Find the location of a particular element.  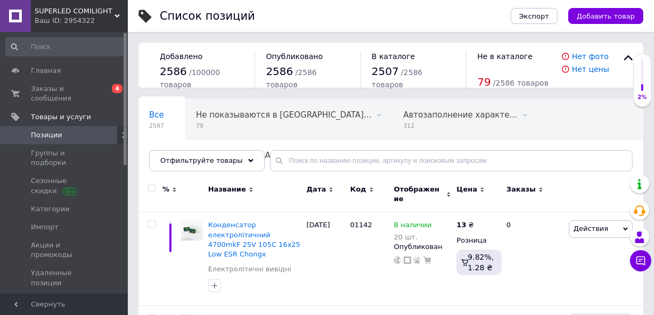

span: В каталоге is located at coordinates (393, 56).